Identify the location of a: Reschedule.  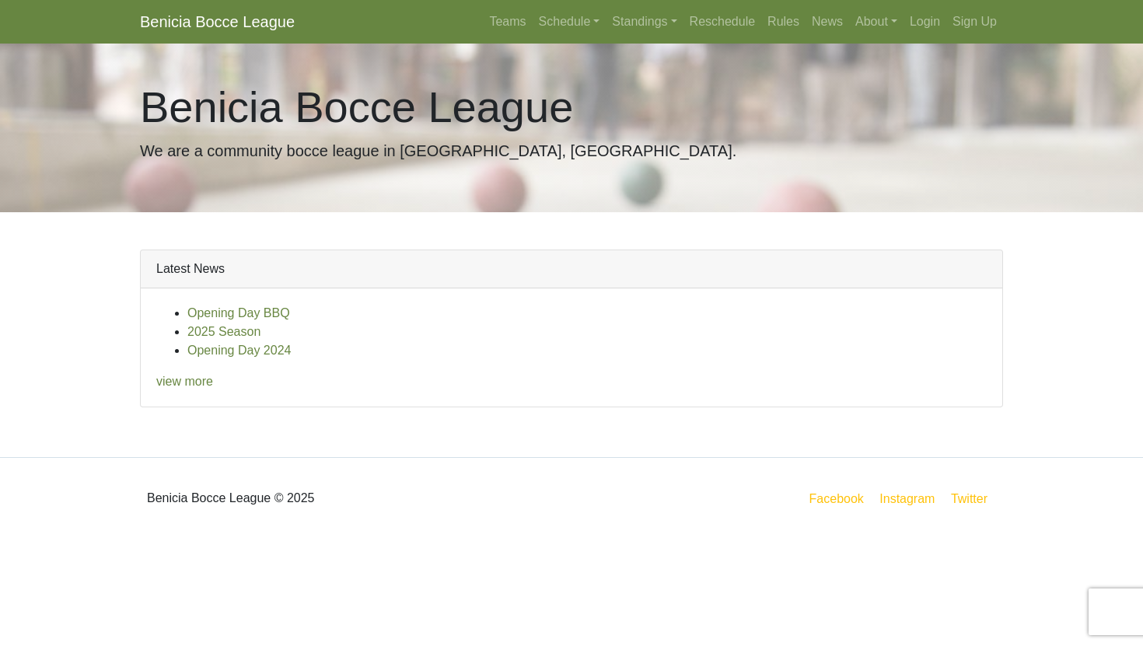
(722, 22).